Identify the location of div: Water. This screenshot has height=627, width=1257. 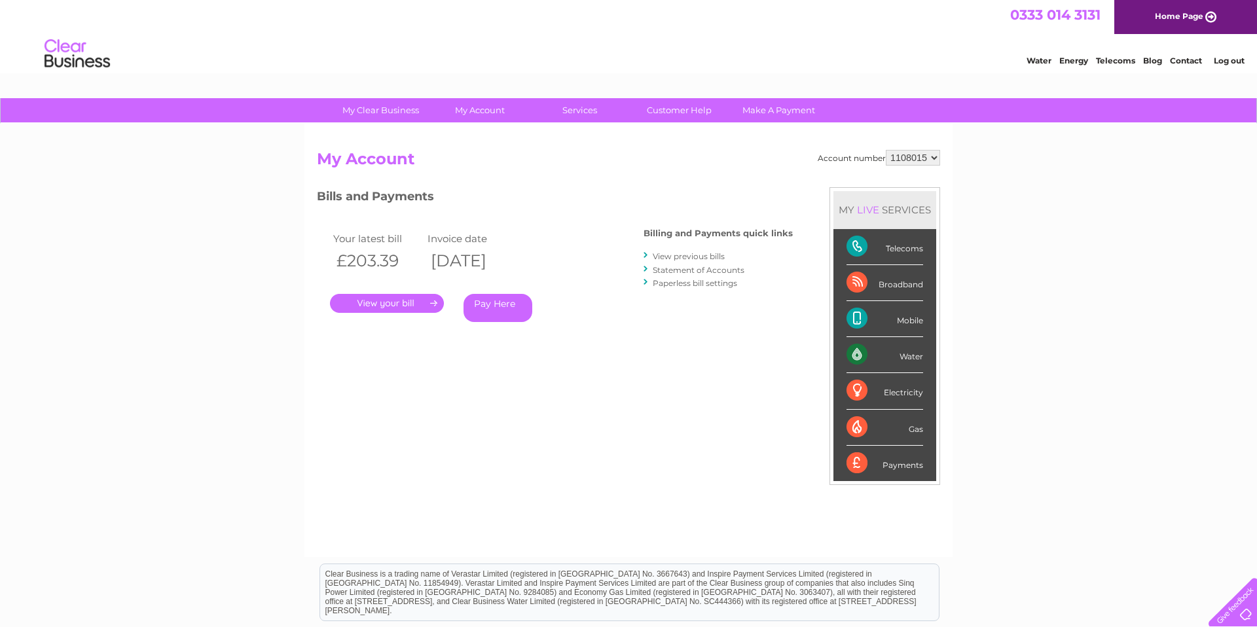
(884, 355).